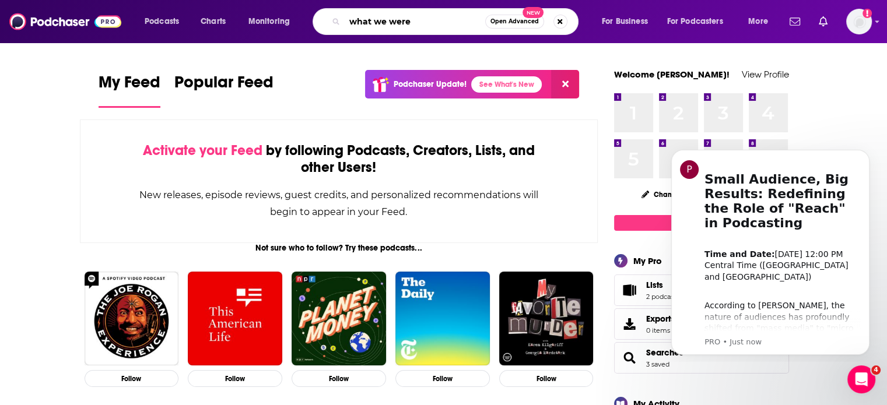 The image size is (887, 405). What do you see at coordinates (224, 86) in the screenshot?
I see `span: Popular Feed` at bounding box center [224, 86].